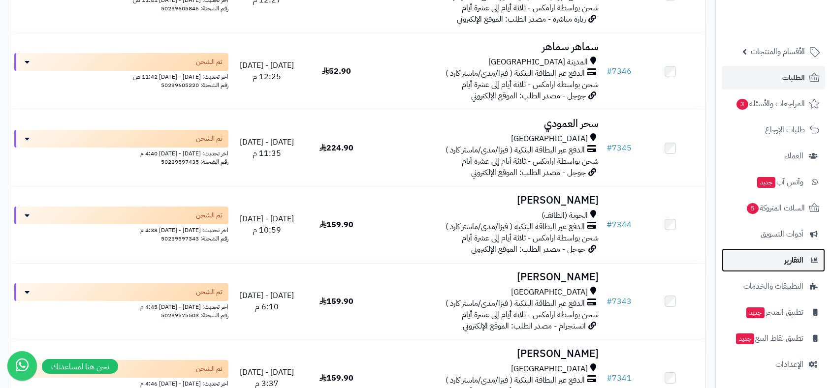 Image resolution: width=831 pixels, height=388 pixels. I want to click on a: التقارير, so click(773, 260).